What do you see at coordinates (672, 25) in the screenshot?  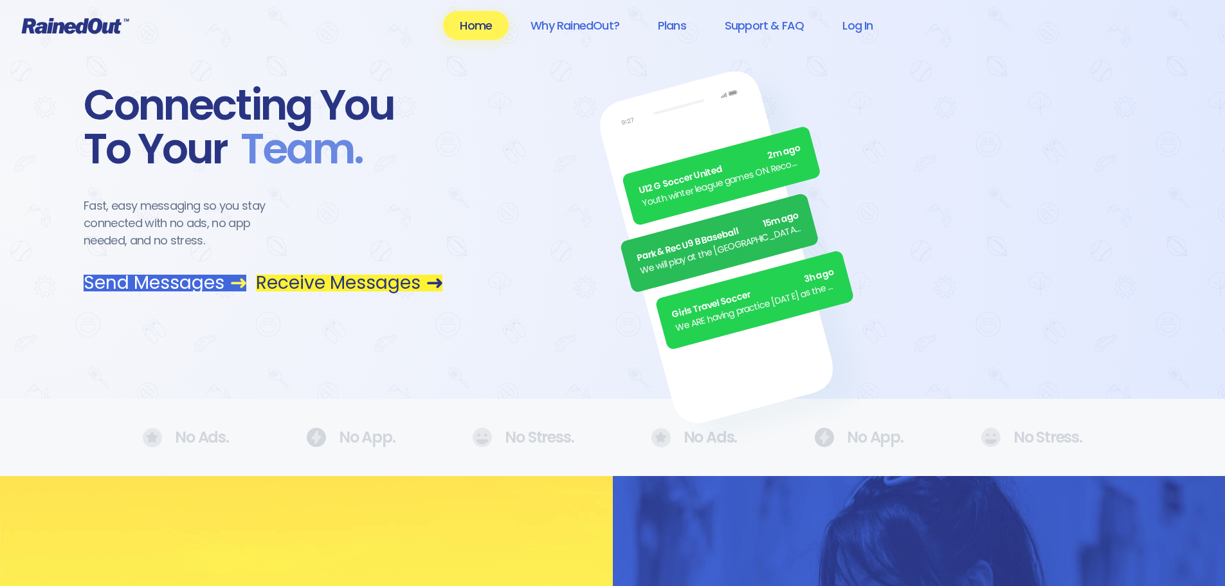 I see `a: Plans` at bounding box center [672, 25].